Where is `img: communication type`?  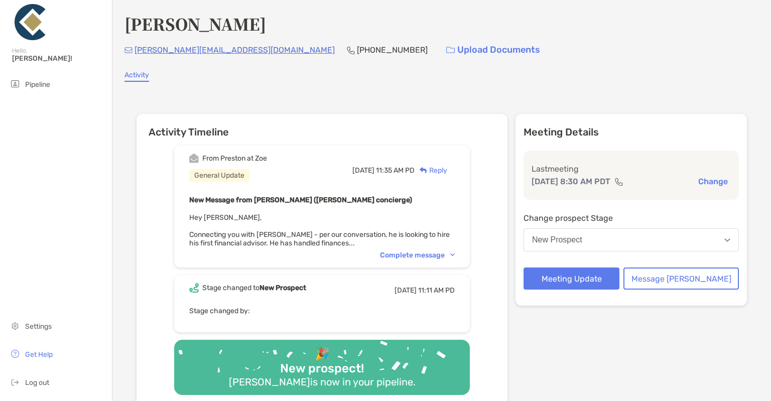 img: communication type is located at coordinates (619, 182).